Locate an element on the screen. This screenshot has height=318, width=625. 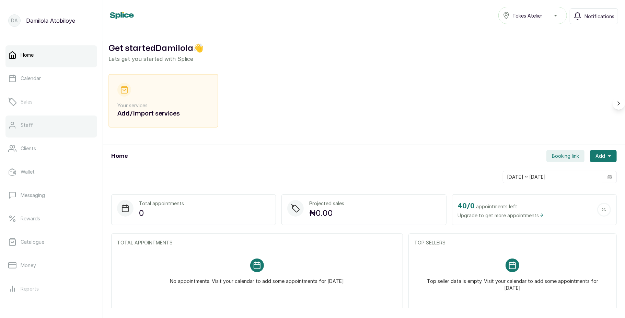
h2: 40 / 0 is located at coordinates (467, 206).